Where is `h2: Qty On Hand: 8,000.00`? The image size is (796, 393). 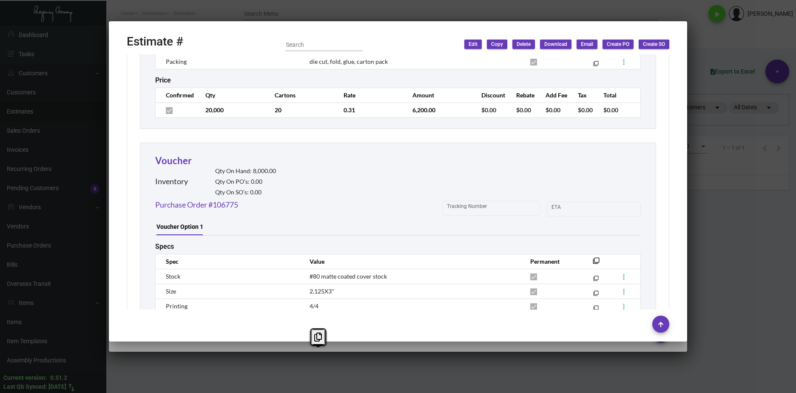 h2: Qty On Hand: 8,000.00 is located at coordinates (245, 171).